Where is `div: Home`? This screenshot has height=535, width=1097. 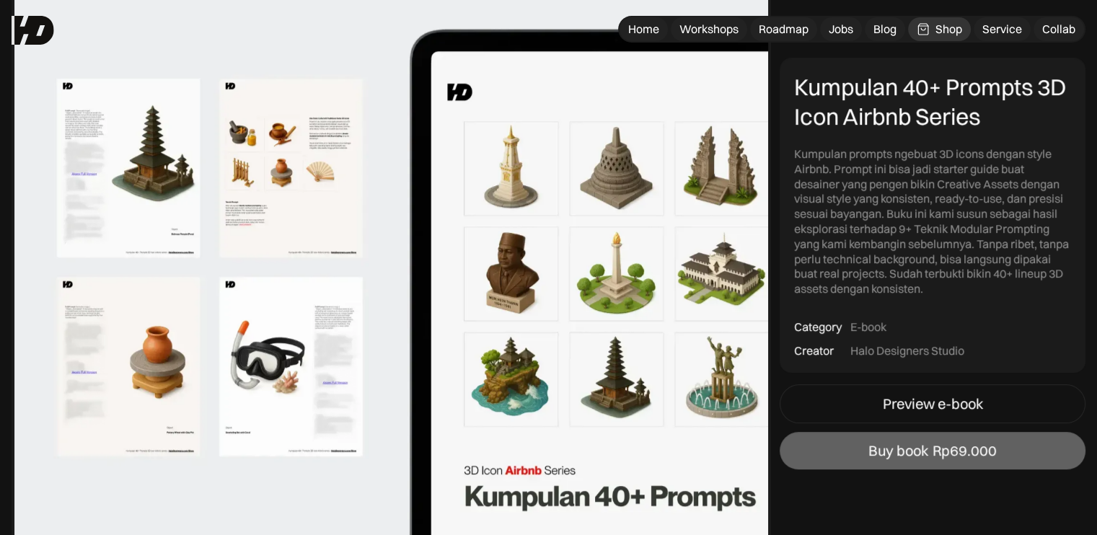 div: Home is located at coordinates (643, 29).